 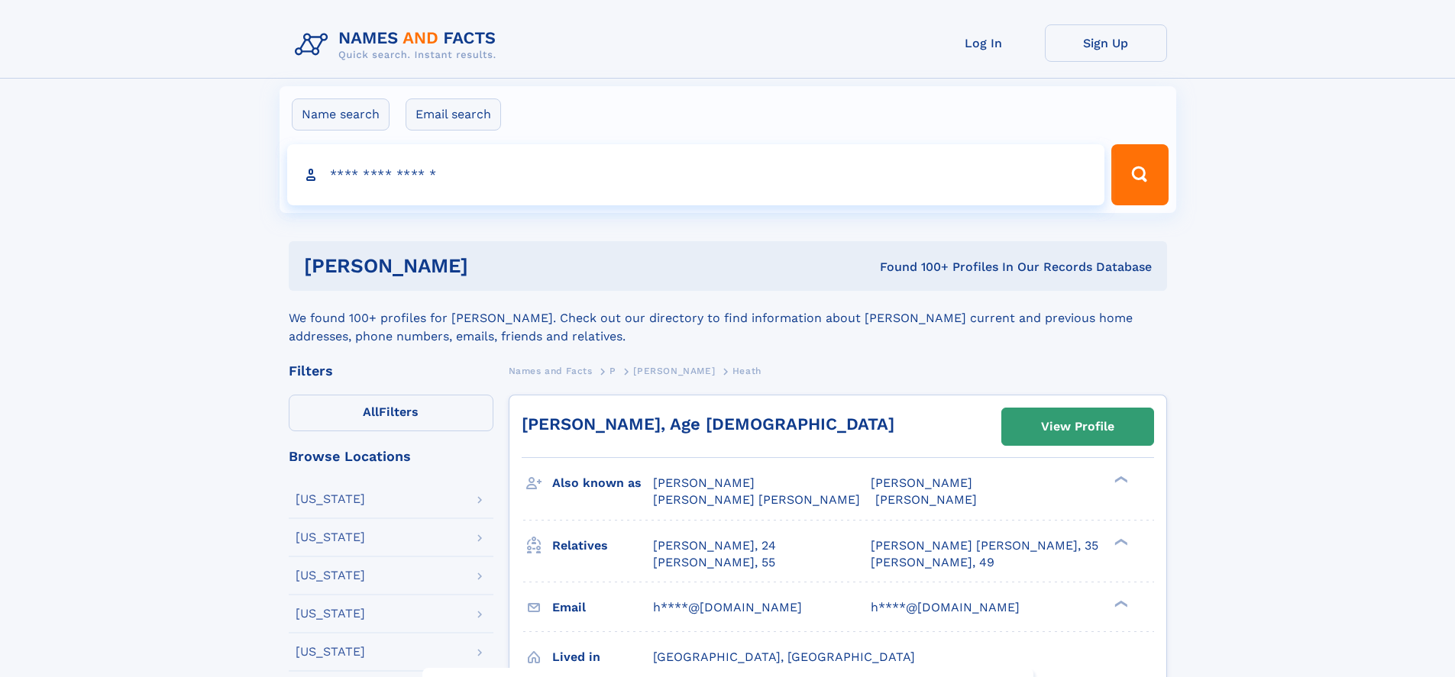 I want to click on input: search input, so click(x=696, y=175).